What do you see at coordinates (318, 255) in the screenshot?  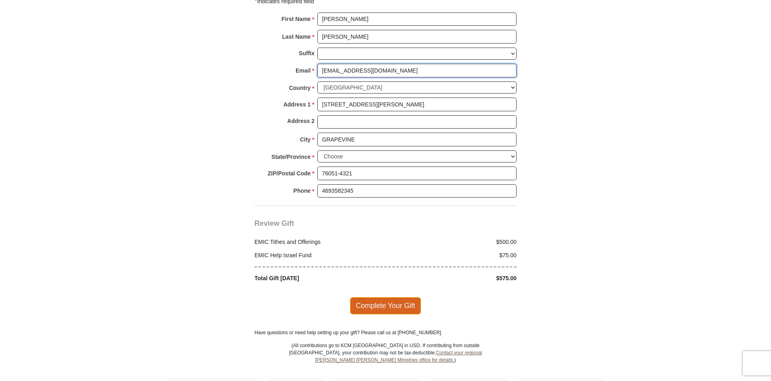 I see `div: EMIC Help Israel Fund` at bounding box center [318, 255].